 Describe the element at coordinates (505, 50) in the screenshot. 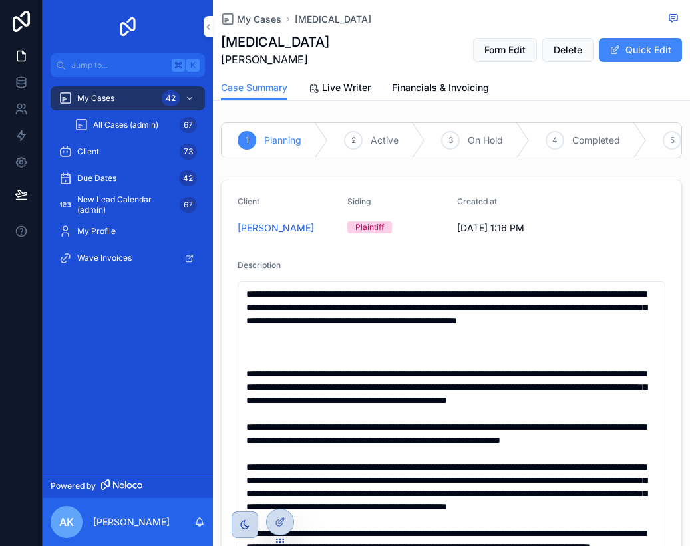

I see `button: Form Edit` at that location.